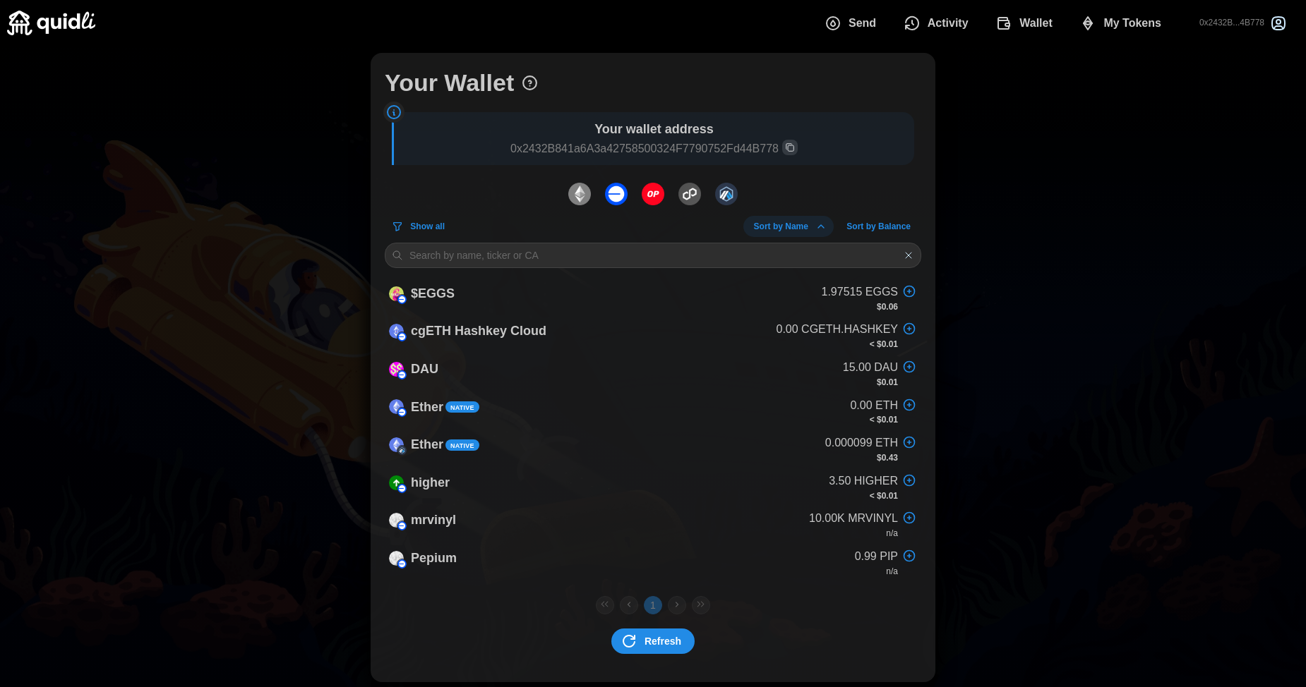 The height and width of the screenshot is (687, 1306). I want to click on p: 1.97515 EGGS, so click(859, 292).